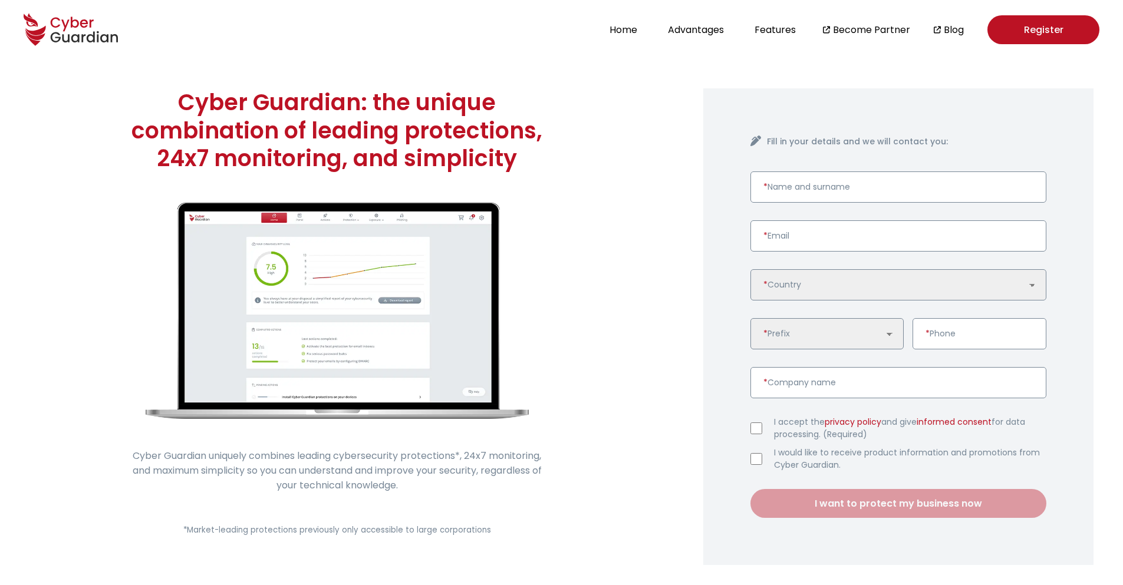  Describe the element at coordinates (906, 141) in the screenshot. I see `h4: Fill in your details and we will contact you:` at that location.